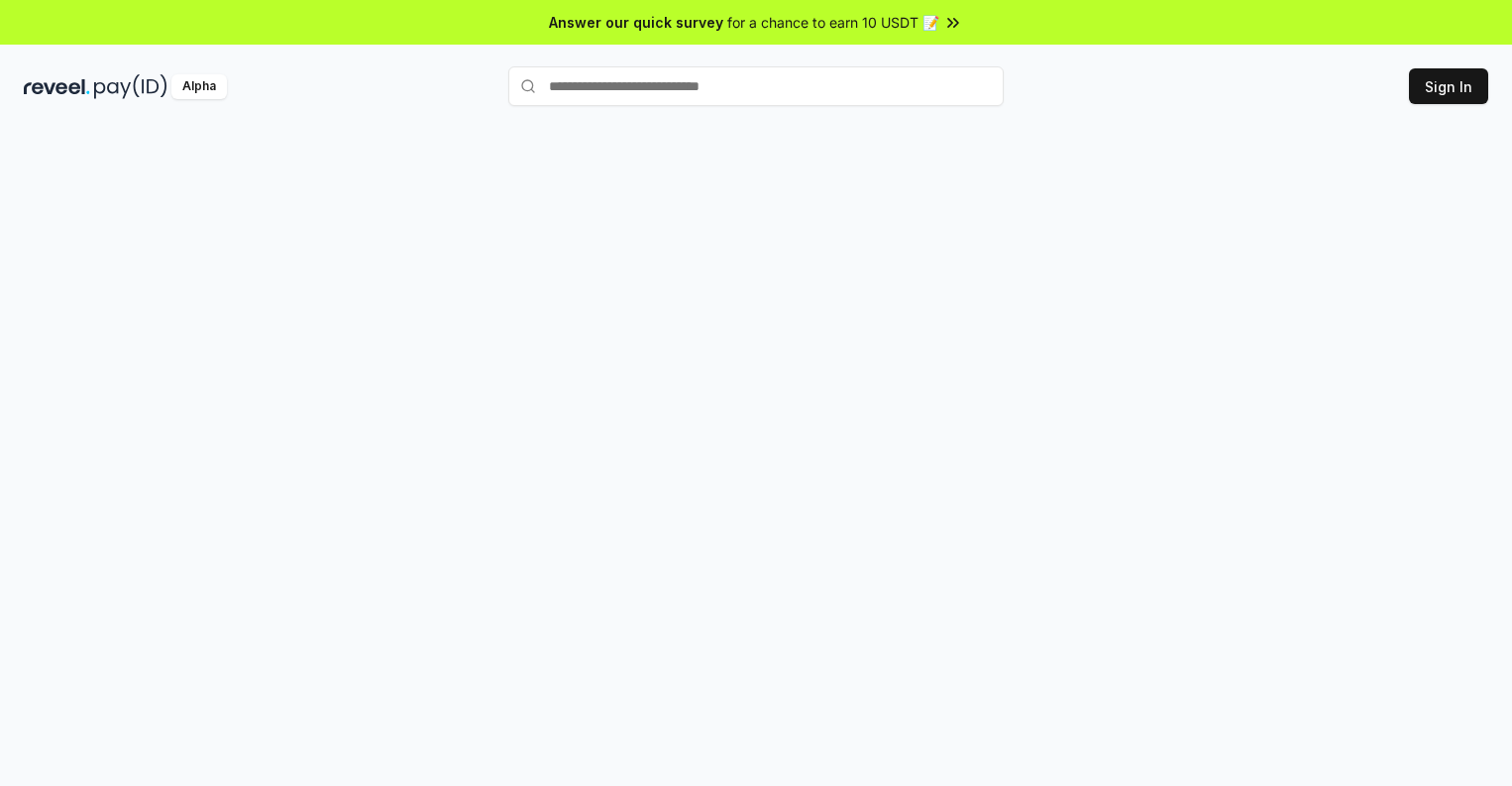 This screenshot has height=786, width=1512. What do you see at coordinates (1448, 86) in the screenshot?
I see `button: Sign In` at bounding box center [1448, 86].